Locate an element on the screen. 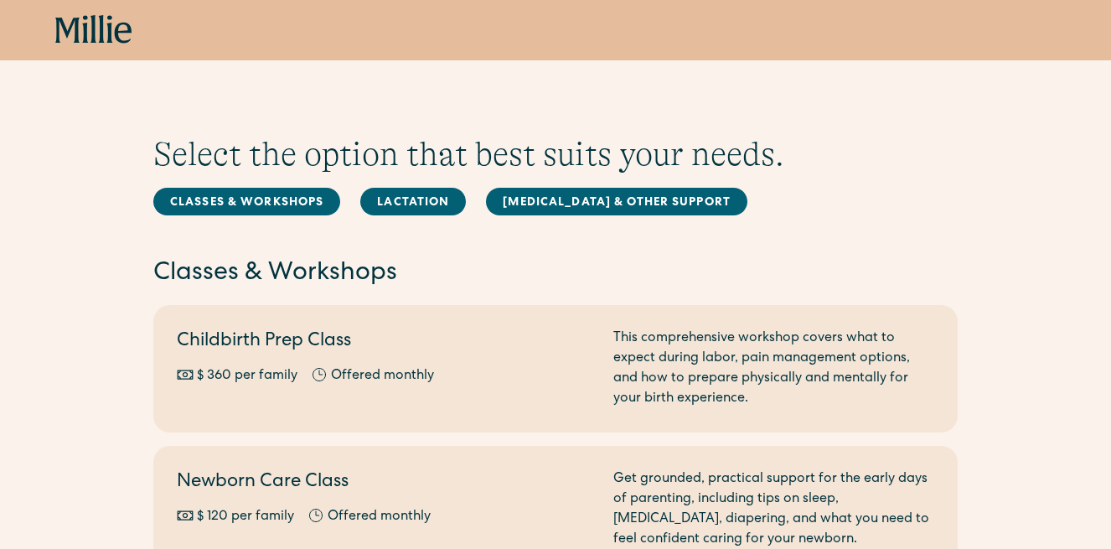  h2: Classes & Workshops is located at coordinates (556, 274).